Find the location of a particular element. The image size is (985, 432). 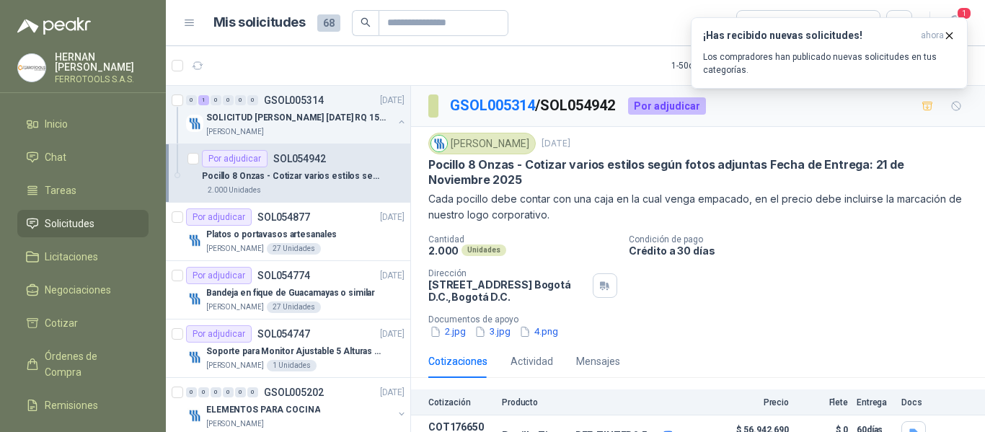

button: 3.jpg is located at coordinates (492, 332).